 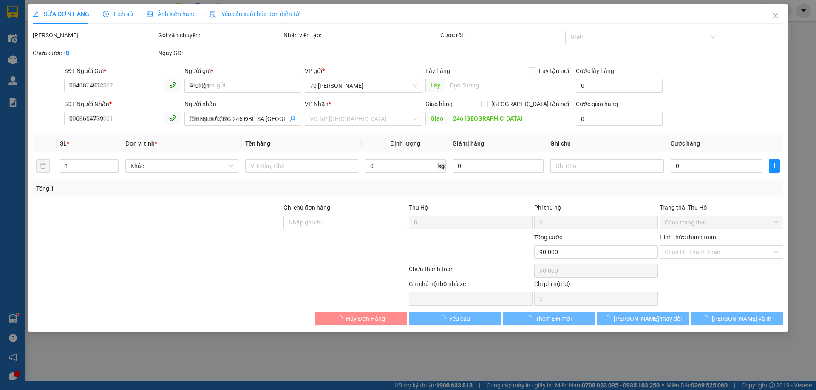 I want to click on button: Yêu cầu, so click(x=455, y=319).